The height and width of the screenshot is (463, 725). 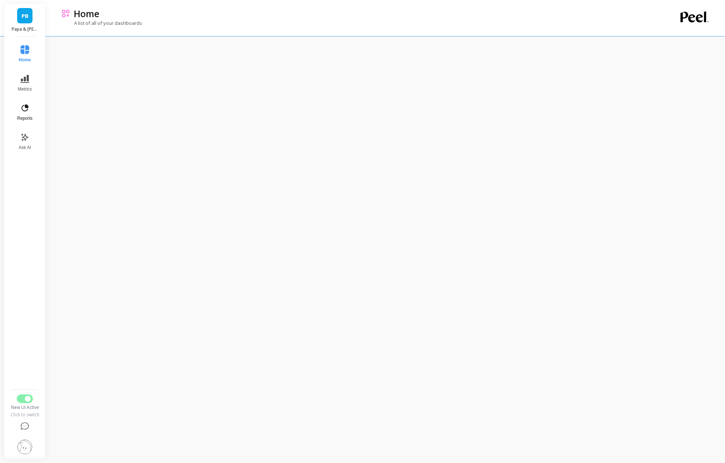 What do you see at coordinates (86, 13) in the screenshot?
I see `p: Home` at bounding box center [86, 13].